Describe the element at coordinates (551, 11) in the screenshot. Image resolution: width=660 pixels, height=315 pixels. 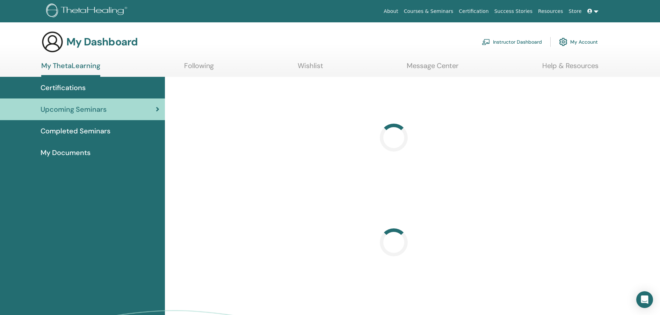
I see `a: Resources` at that location.